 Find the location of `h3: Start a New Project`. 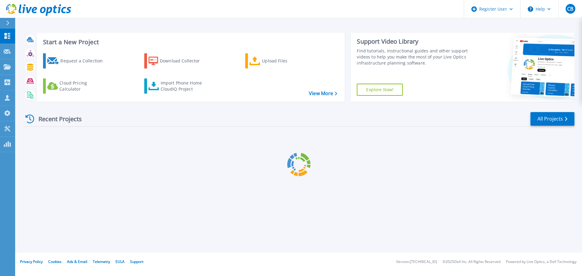

h3: Start a New Project is located at coordinates (190, 42).